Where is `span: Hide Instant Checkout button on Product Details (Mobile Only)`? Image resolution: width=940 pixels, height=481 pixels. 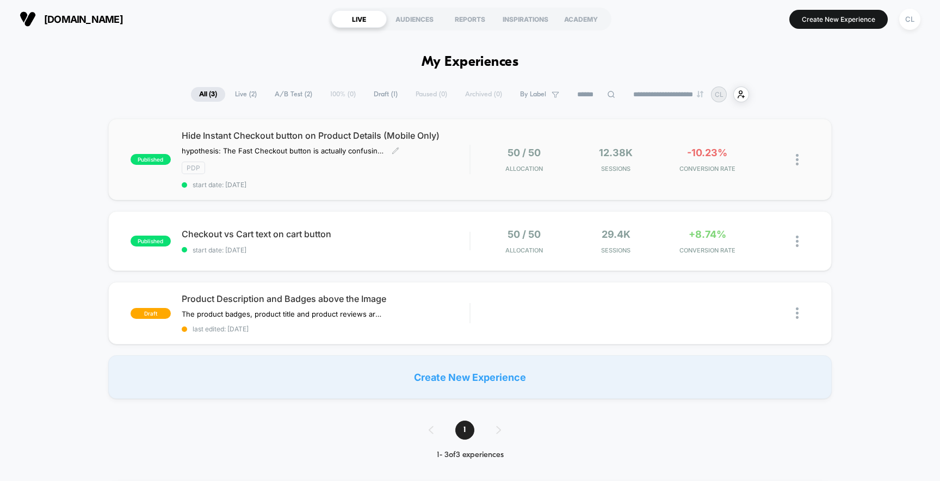
span: Hide Instant Checkout button on Product Details (Mobile Only) is located at coordinates (326, 135).